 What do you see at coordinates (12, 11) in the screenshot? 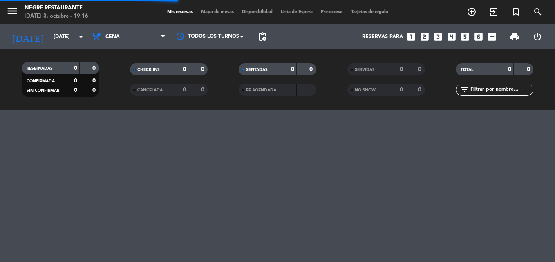
I see `i: menu` at bounding box center [12, 11].